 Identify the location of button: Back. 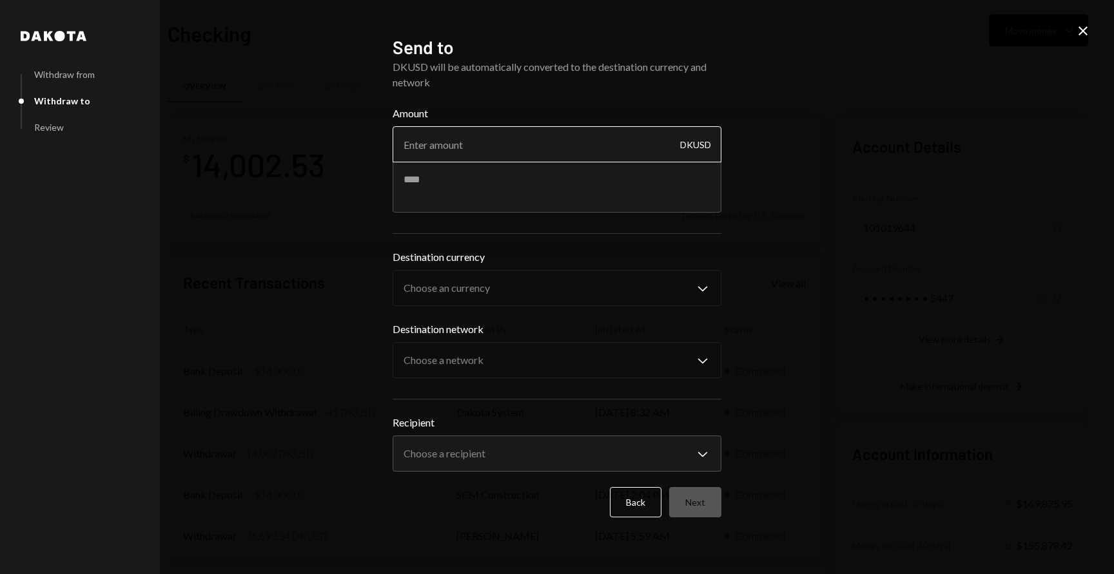
(636, 502).